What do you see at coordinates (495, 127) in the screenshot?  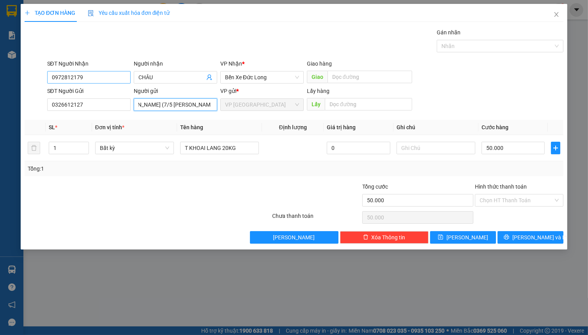 I see `span: Cước hàng` at bounding box center [495, 127].